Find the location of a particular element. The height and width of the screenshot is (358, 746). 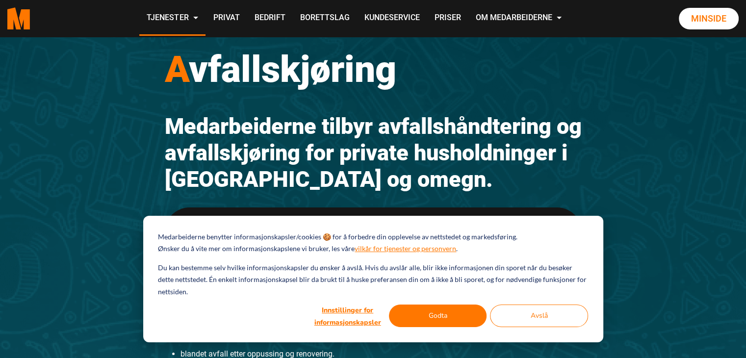

a: vilkår for tjenester og personvern is located at coordinates (405, 249).